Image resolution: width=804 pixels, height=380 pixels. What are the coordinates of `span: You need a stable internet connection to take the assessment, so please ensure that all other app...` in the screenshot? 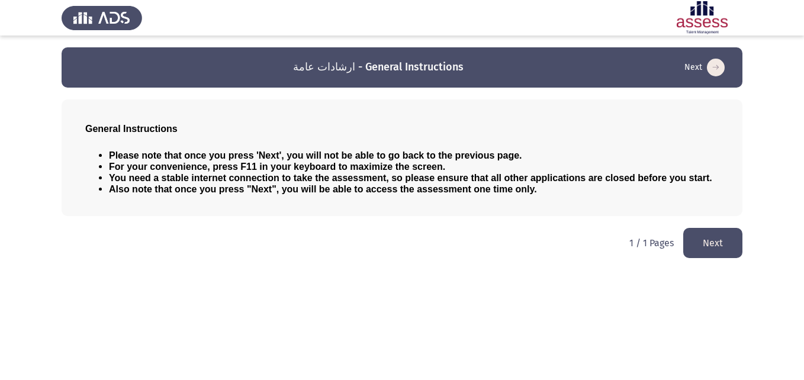 It's located at (410, 178).